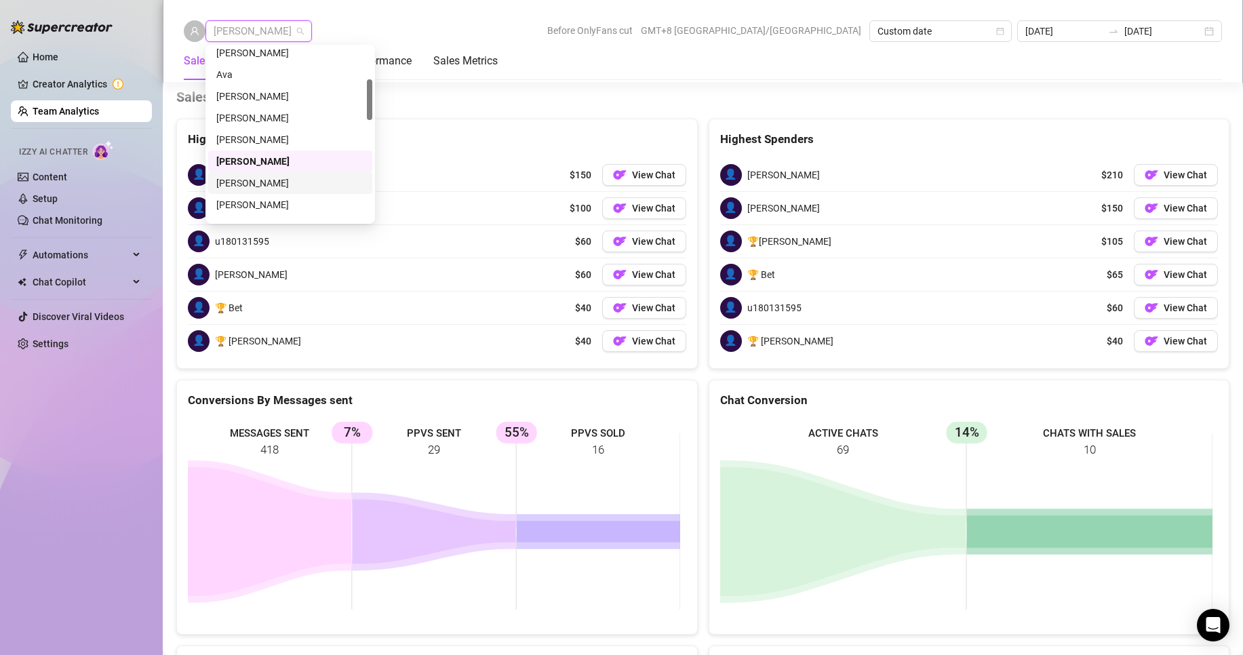  What do you see at coordinates (1163, 31) in the screenshot?
I see `input: End date` at bounding box center [1163, 31].